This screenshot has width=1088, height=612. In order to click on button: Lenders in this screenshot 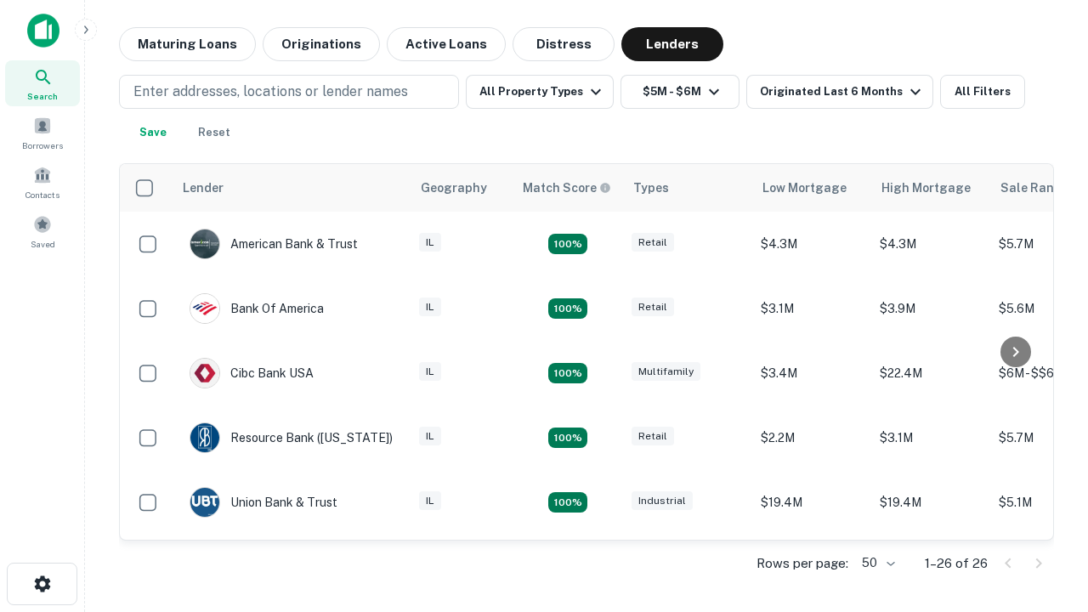, I will do `click(673, 44)`.